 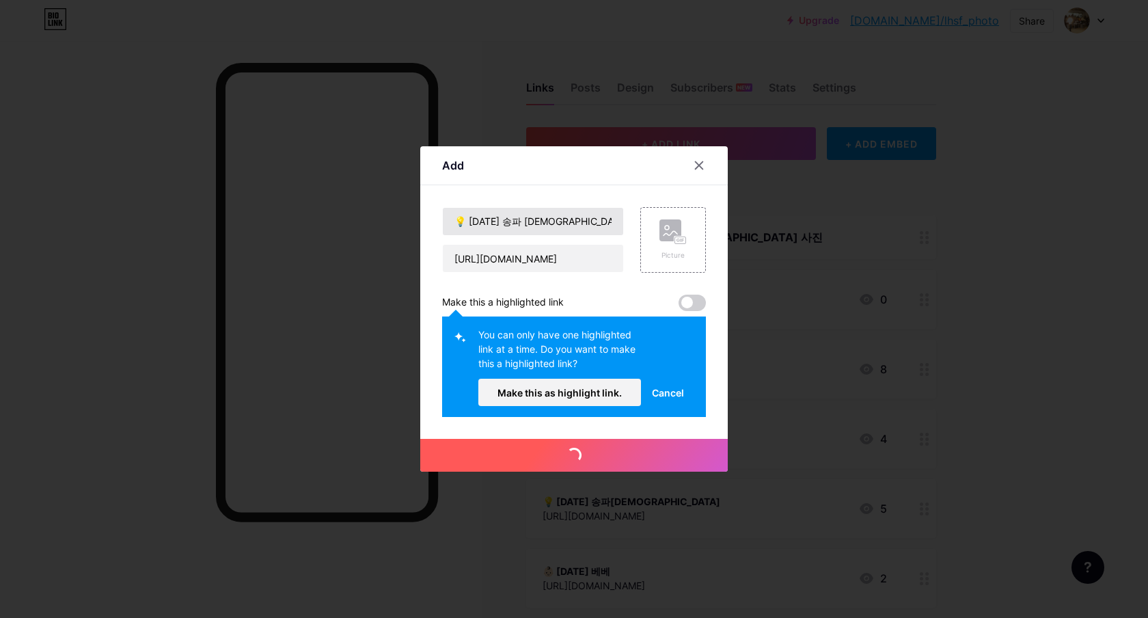 I want to click on span: Cancel, so click(x=668, y=392).